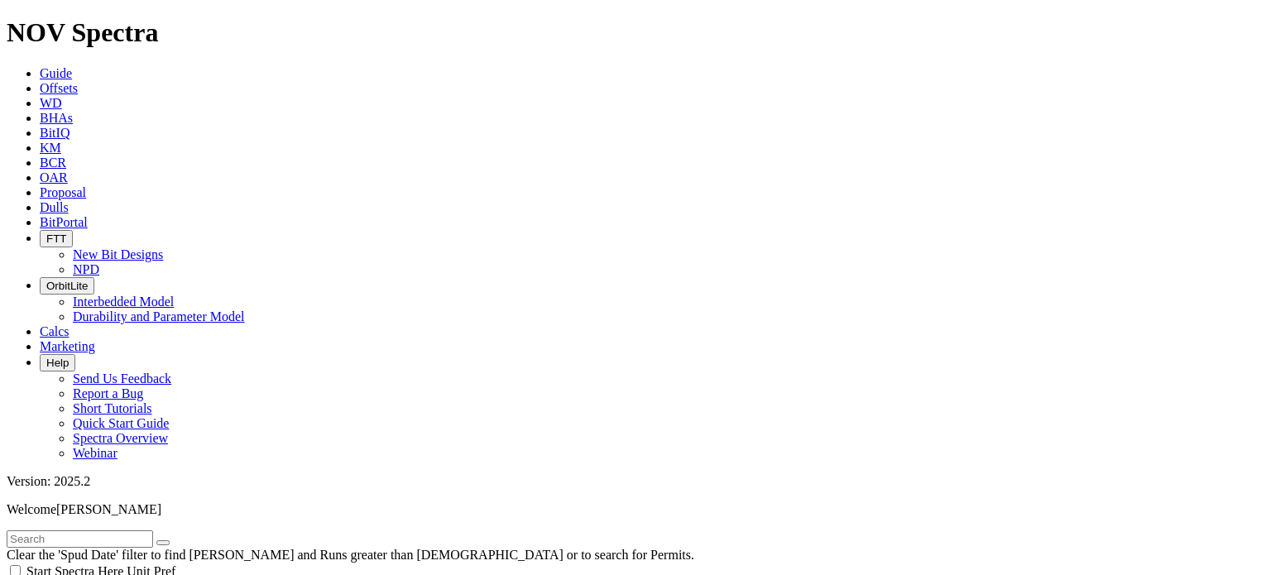 Image resolution: width=1271 pixels, height=575 pixels. Describe the element at coordinates (55, 331) in the screenshot. I see `a: Calcs` at that location.